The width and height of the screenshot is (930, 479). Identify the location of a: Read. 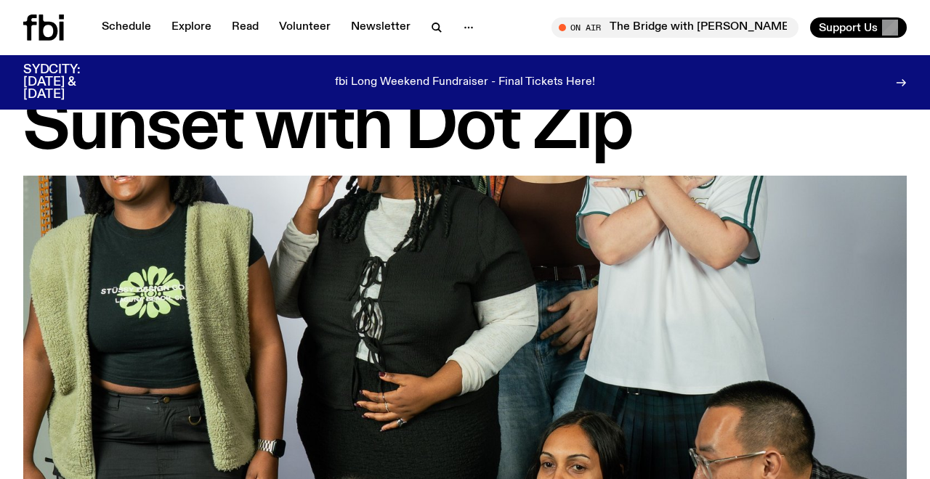
(245, 28).